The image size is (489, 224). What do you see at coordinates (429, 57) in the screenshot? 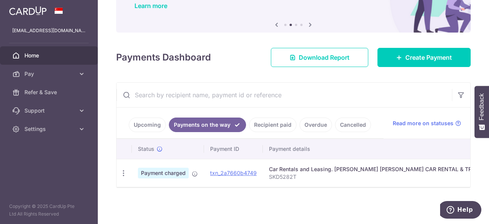
I see `span: Create Payment` at bounding box center [429, 57].